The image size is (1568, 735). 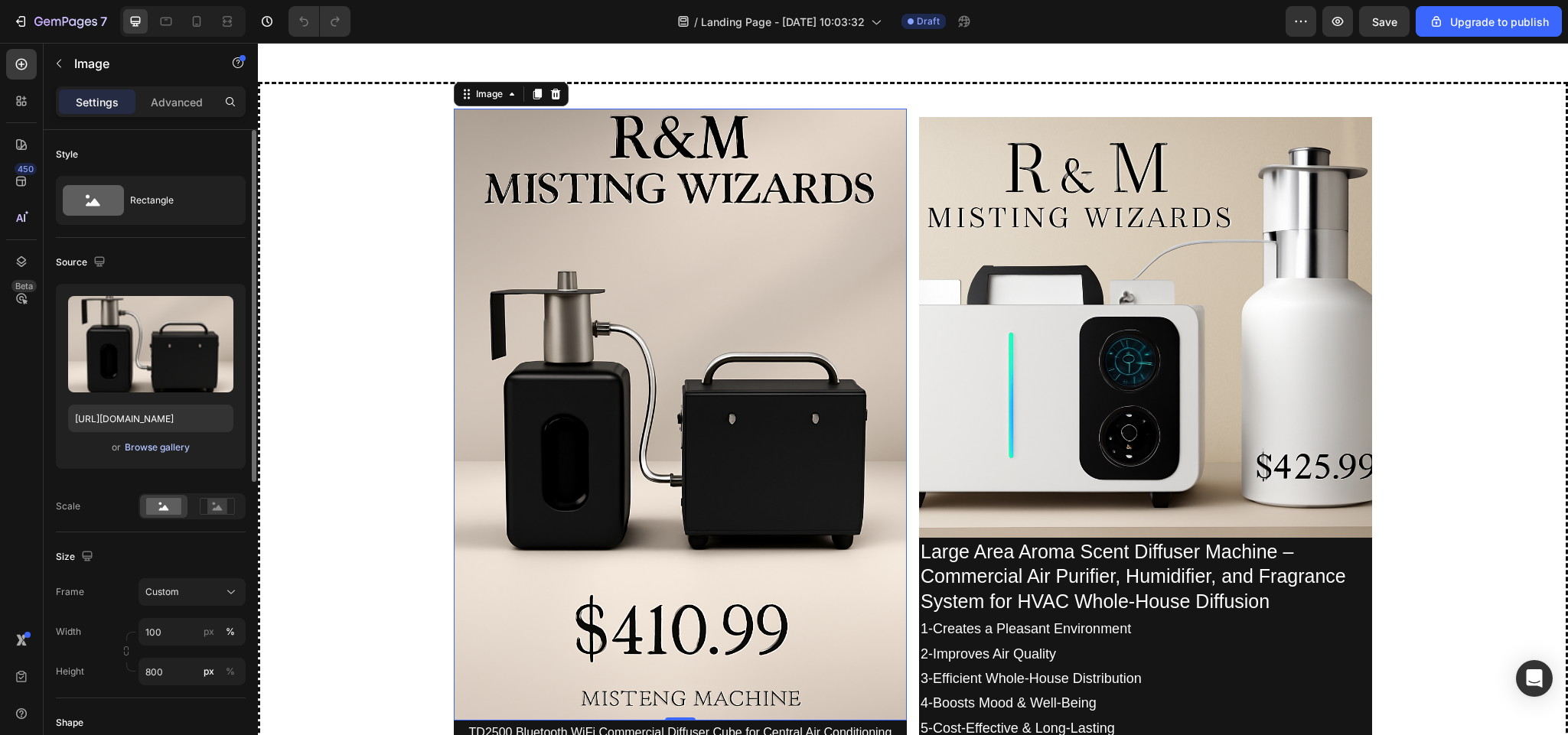 What do you see at coordinates (887, 636) in the screenshot?
I see `p: 3-Efficient Whole-House Distribution` at bounding box center [887, 636].